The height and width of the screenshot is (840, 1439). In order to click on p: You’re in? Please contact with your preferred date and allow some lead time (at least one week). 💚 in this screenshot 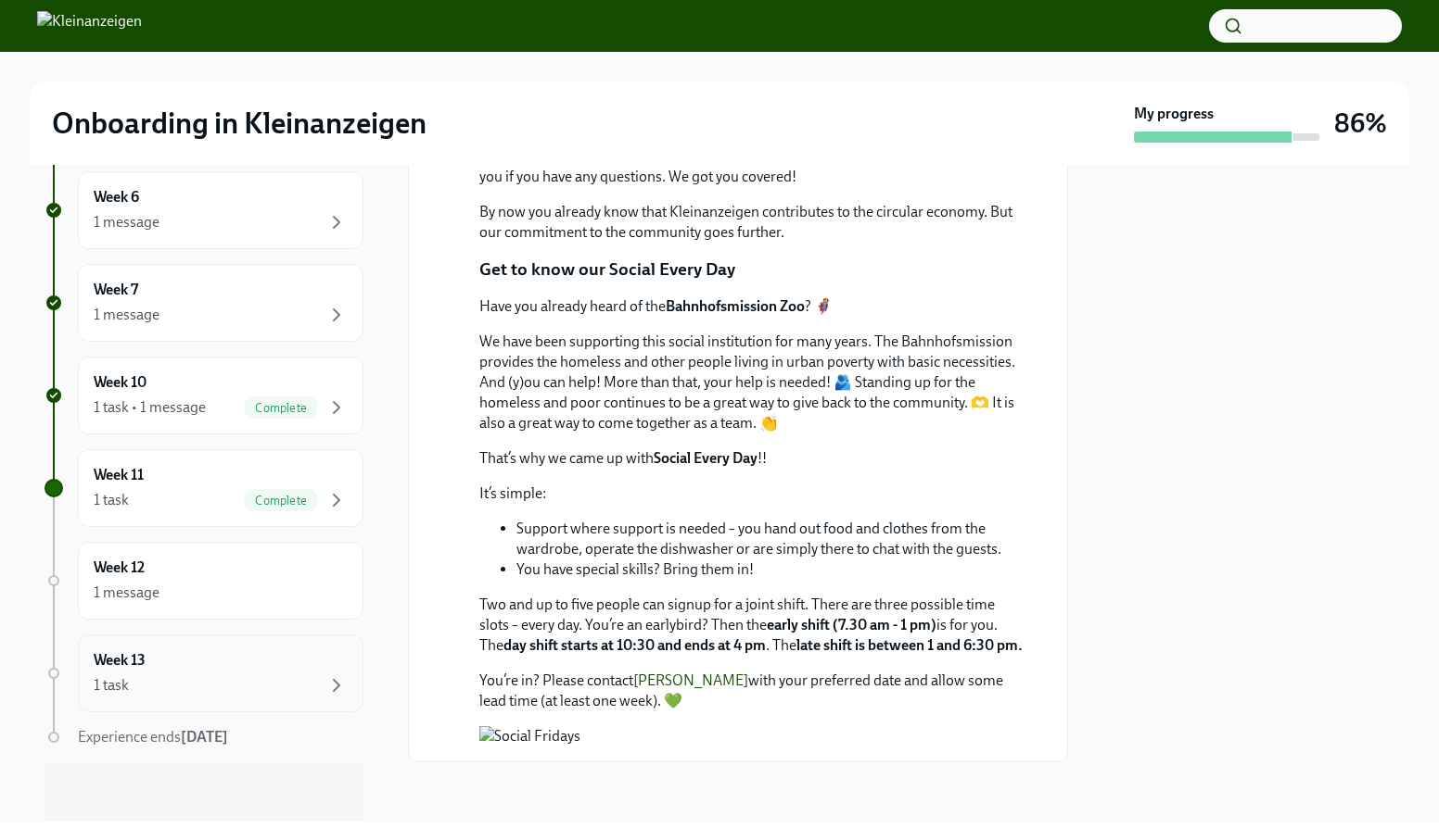, I will do `click(751, 691)`.